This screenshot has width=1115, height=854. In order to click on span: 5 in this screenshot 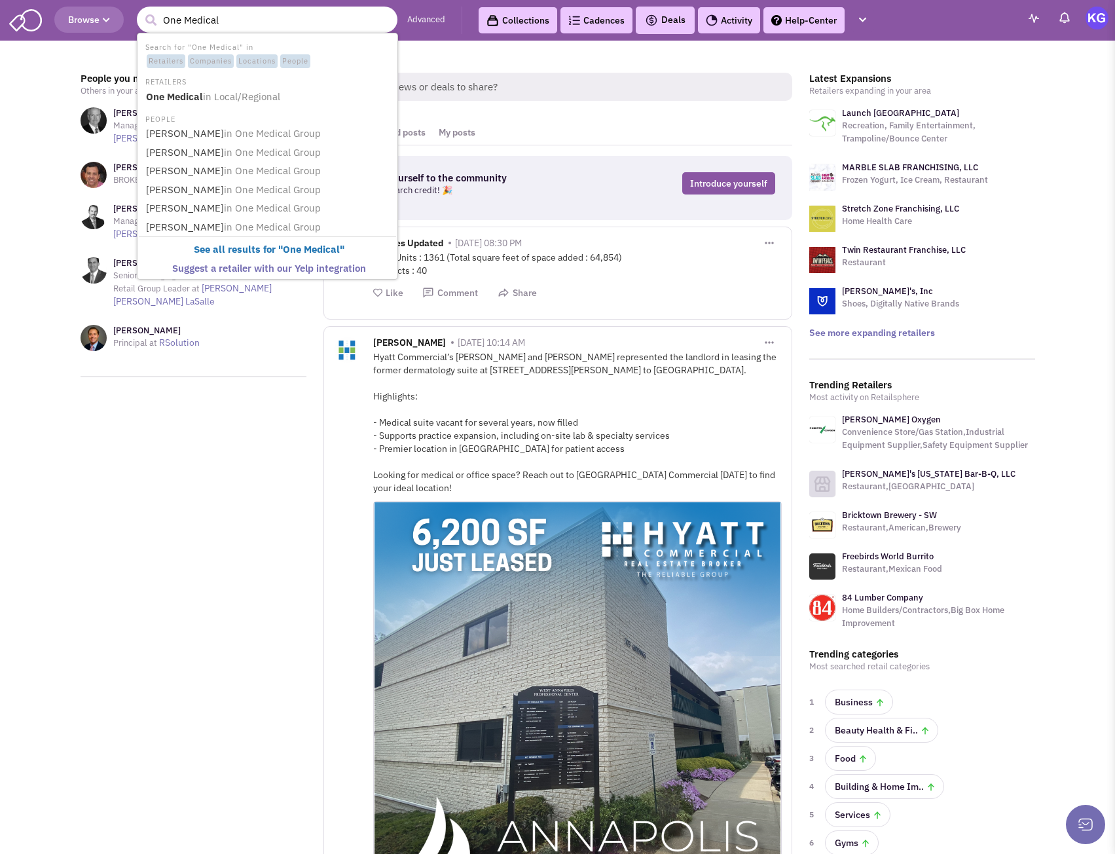, I will do `click(813, 814)`.